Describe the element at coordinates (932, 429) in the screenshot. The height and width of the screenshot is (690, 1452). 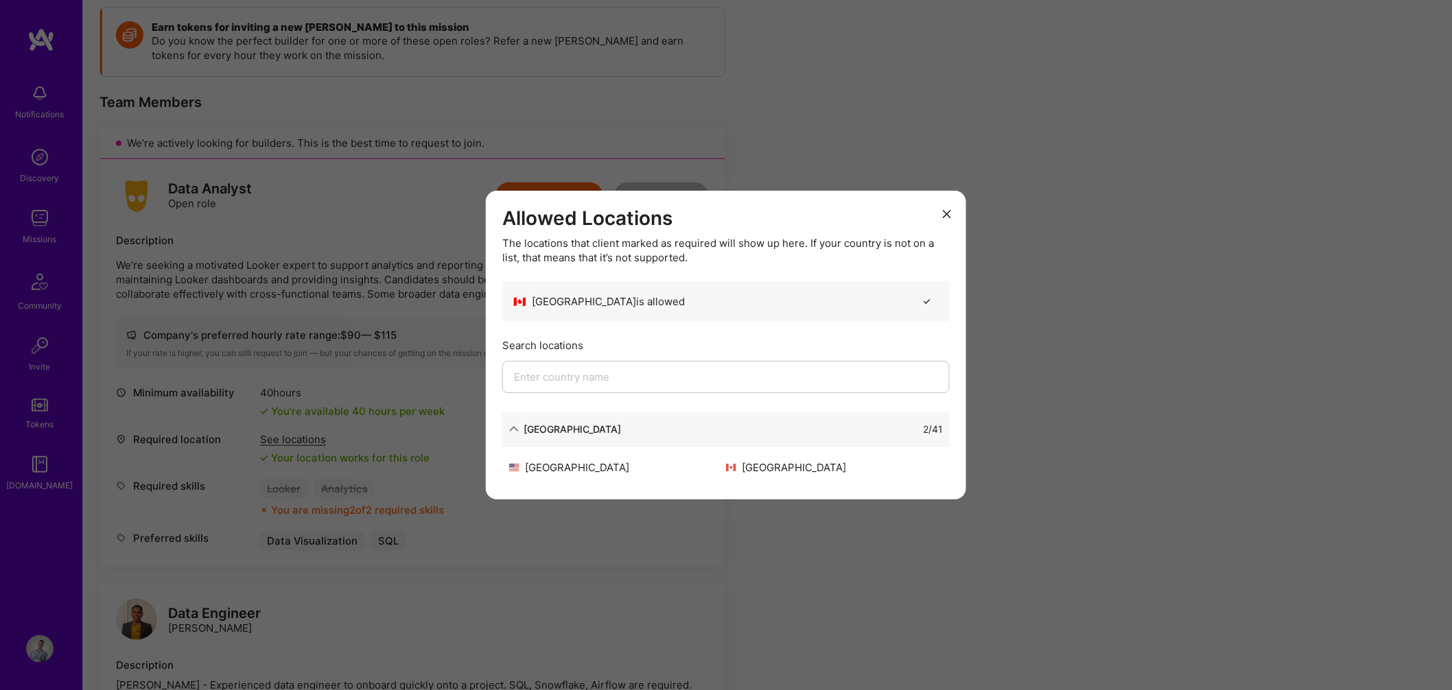
I see `div: 2 / 41` at that location.